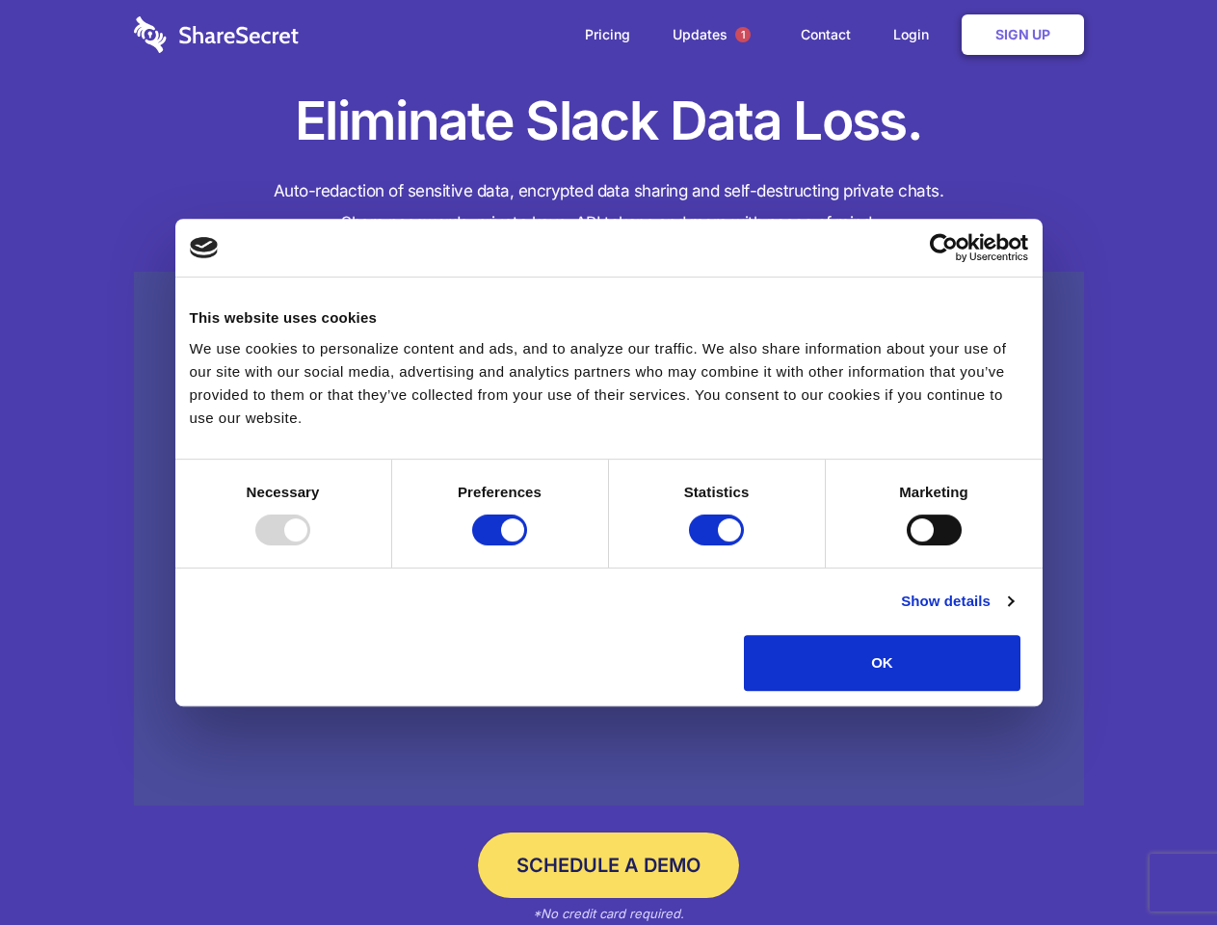 The image size is (1217, 925). I want to click on em: *No credit card required., so click(608, 914).